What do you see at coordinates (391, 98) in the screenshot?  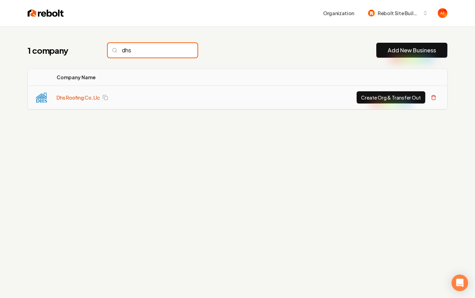 I see `button: Create Org & Transfer Out` at bounding box center [391, 98].